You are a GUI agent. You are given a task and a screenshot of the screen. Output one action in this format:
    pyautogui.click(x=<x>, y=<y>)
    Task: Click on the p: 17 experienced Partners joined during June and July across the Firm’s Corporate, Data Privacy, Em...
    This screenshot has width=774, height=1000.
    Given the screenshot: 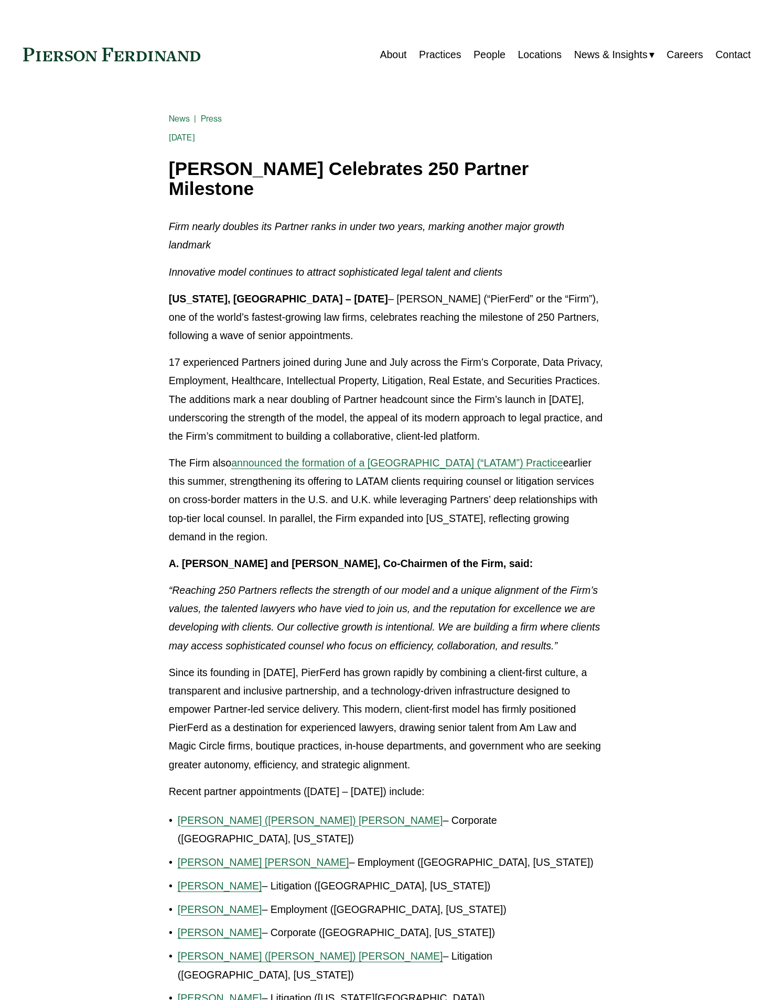 What is the action you would take?
    pyautogui.click(x=387, y=399)
    